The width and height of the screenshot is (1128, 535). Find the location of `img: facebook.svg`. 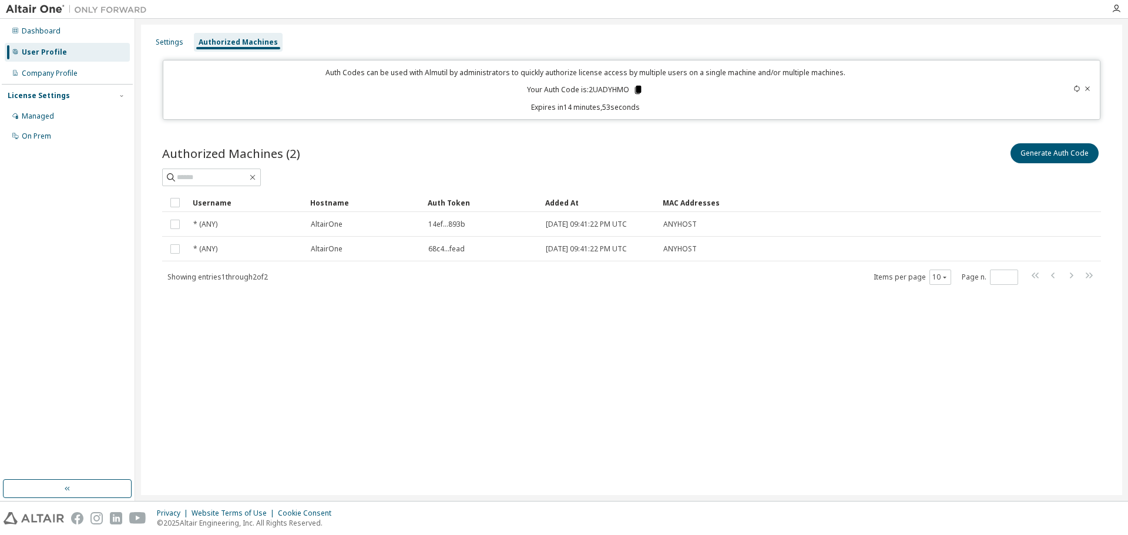

img: facebook.svg is located at coordinates (77, 518).